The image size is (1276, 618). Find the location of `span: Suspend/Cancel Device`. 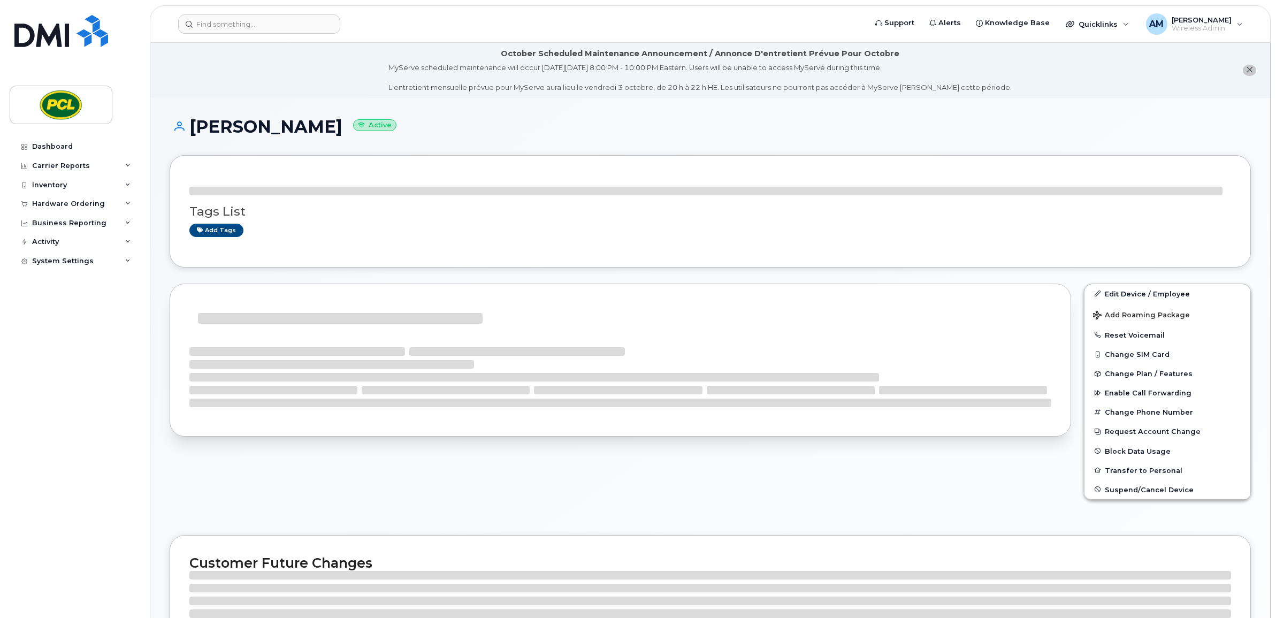

span: Suspend/Cancel Device is located at coordinates (1149, 489).